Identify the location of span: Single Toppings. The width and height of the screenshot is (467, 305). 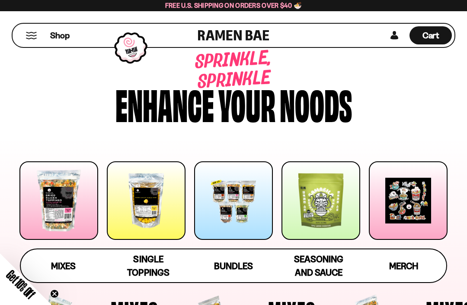
(148, 266).